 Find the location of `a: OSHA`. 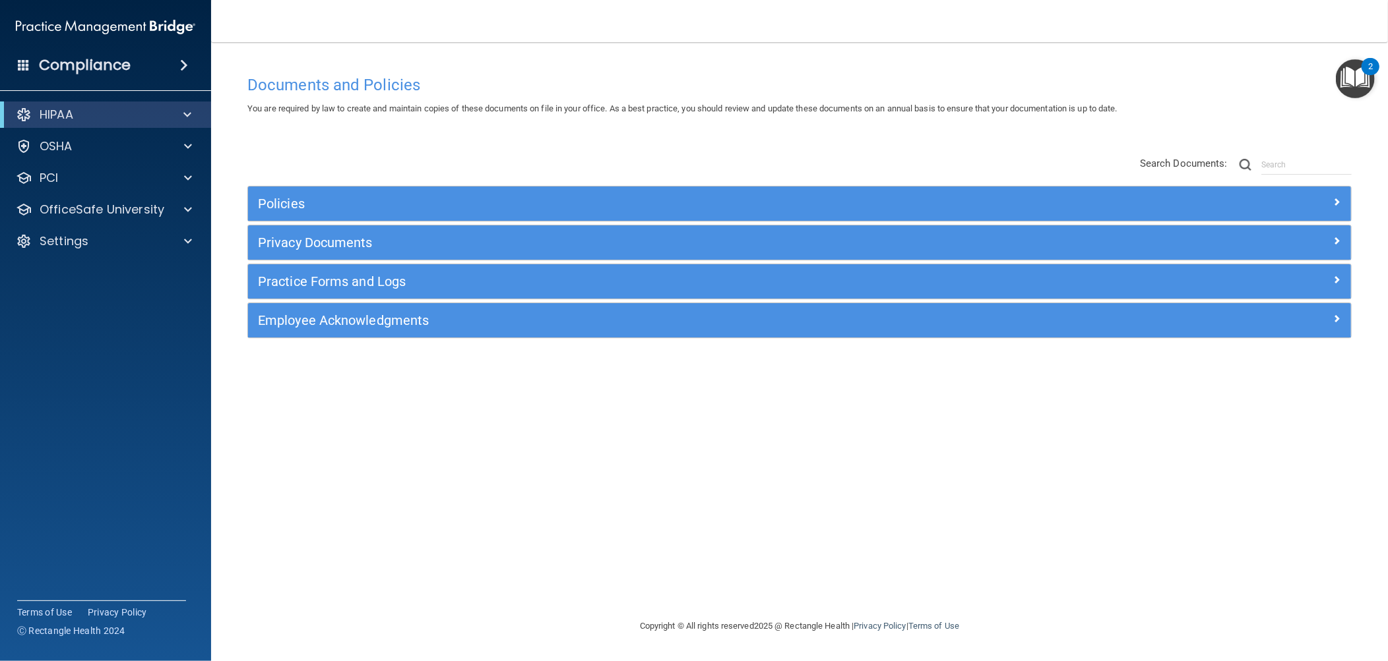

a: OSHA is located at coordinates (104, 146).